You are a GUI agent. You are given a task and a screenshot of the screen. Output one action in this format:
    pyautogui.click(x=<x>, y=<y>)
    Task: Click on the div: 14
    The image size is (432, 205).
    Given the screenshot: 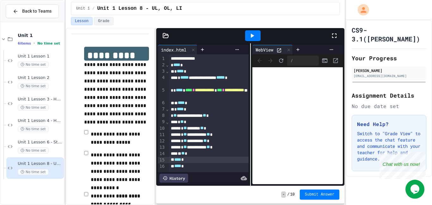 What is the action you would take?
    pyautogui.click(x=162, y=154)
    